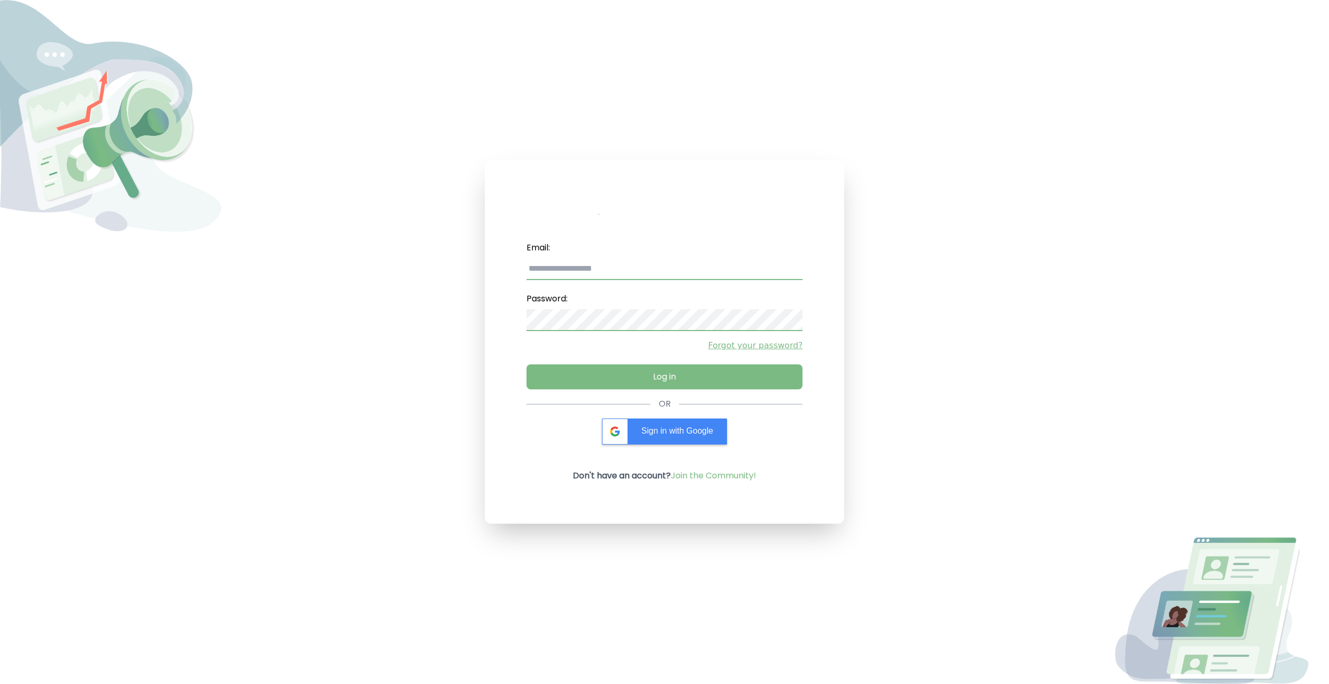  Describe the element at coordinates (665, 299) in the screenshot. I see `label: Password:` at that location.